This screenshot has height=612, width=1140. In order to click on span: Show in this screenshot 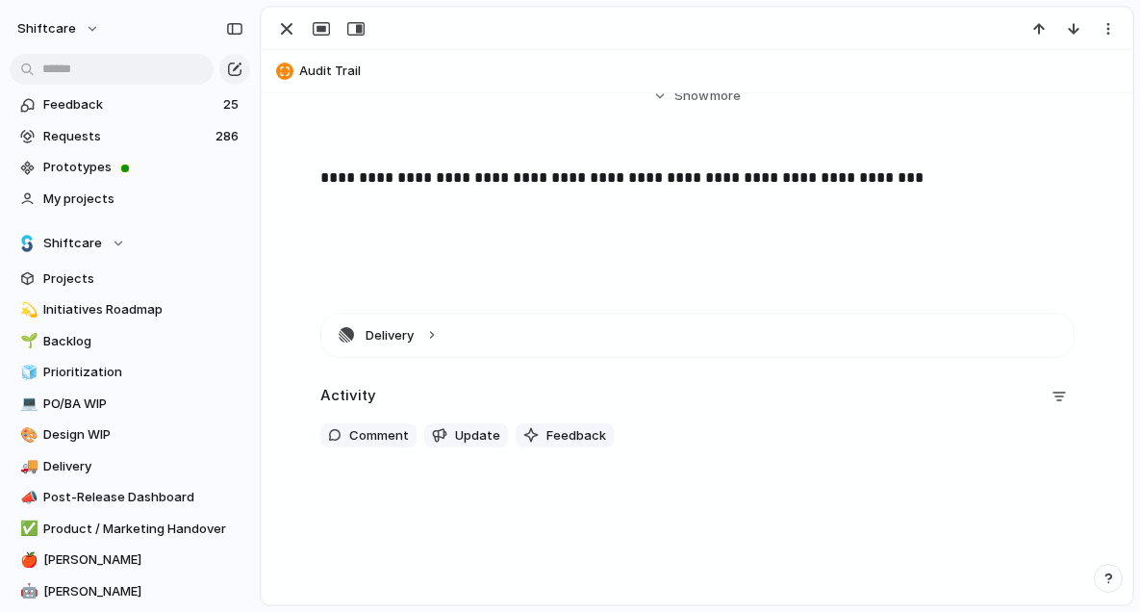, I will do `click(692, 96)`.